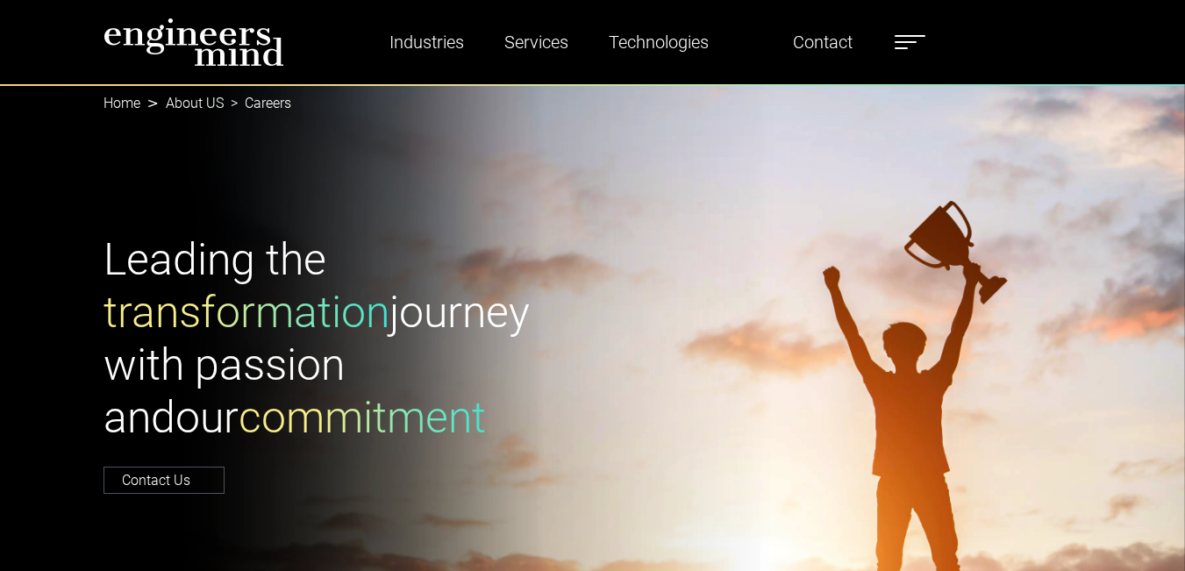  Describe the element at coordinates (257, 103) in the screenshot. I see `li: Careers` at that location.